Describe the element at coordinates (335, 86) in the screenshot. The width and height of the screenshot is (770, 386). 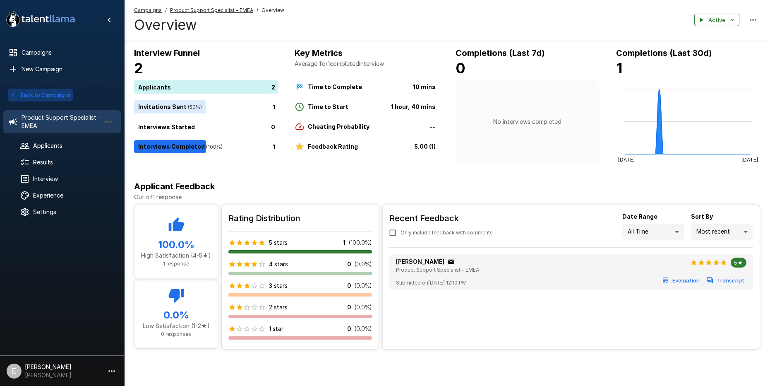
I see `b: Time to Complete` at that location.